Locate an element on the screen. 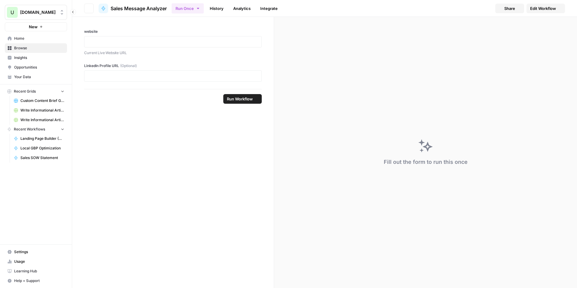 The height and width of the screenshot is (288, 577). button: Recent Grids is located at coordinates (36, 91).